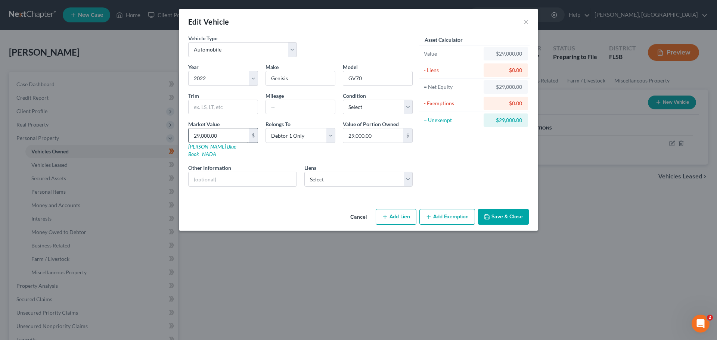  Describe the element at coordinates (203, 38) in the screenshot. I see `label: Vehicle Type` at that location.